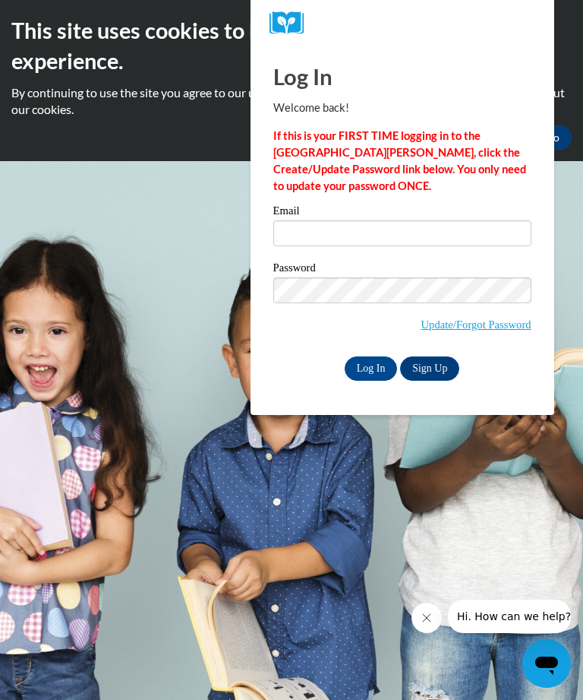 Image resolution: width=583 pixels, height=700 pixels. Describe the element at coordinates (292, 23) in the screenshot. I see `img: Logo brand` at that location.